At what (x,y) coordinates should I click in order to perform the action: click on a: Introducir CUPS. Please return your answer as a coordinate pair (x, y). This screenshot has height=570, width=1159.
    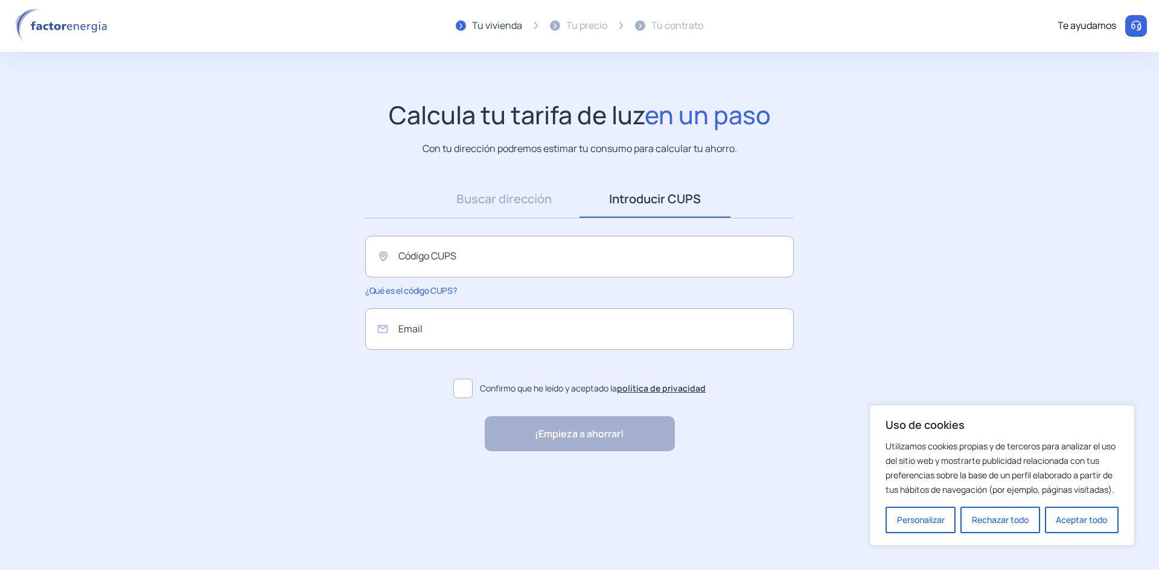
    Looking at the image, I should click on (655, 199).